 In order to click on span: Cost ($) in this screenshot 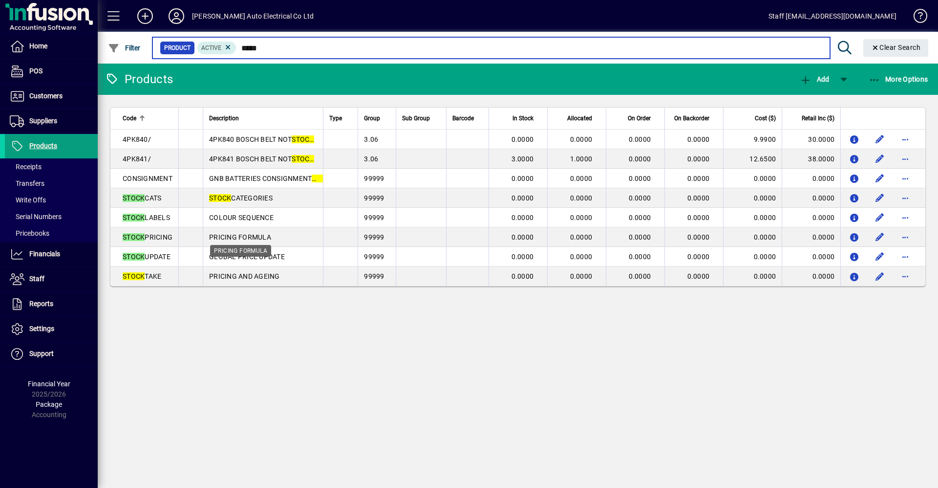, I will do `click(765, 118)`.